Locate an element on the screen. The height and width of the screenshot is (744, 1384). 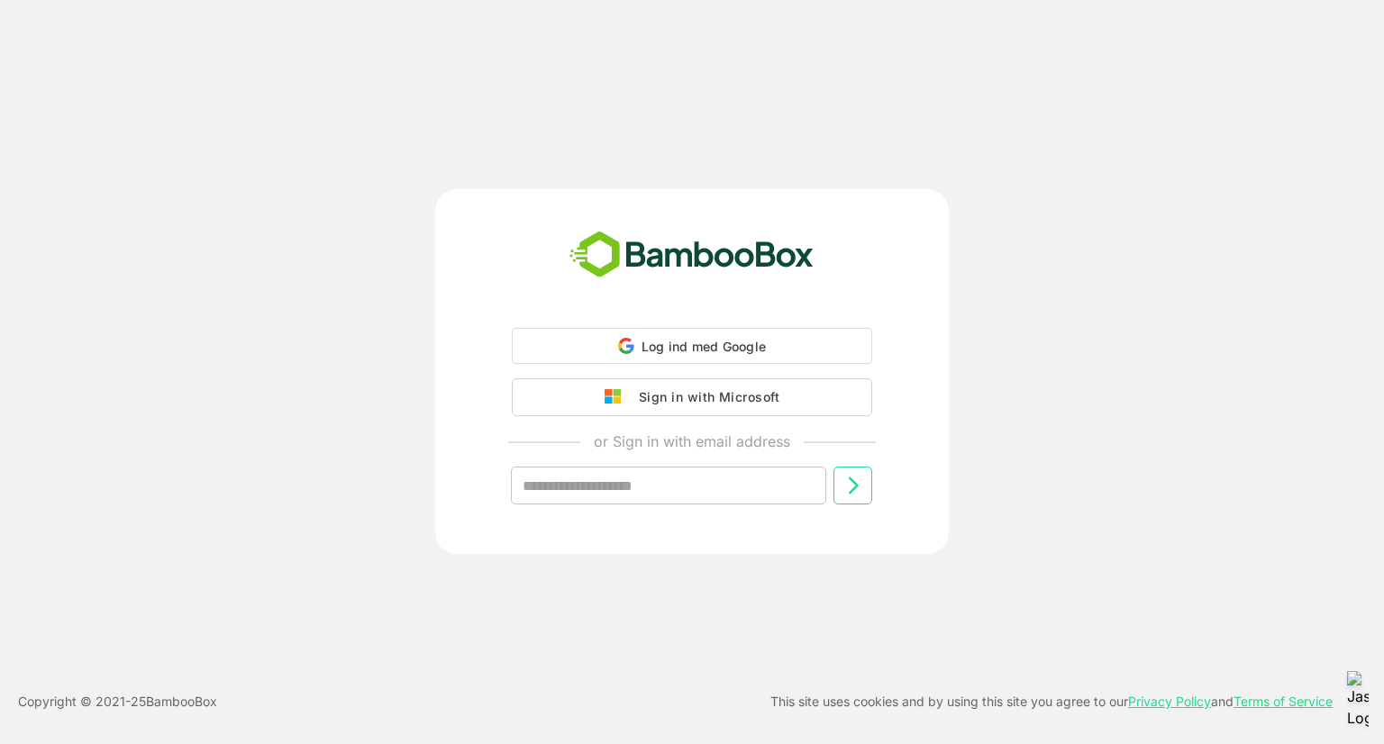
a: Terms of Service is located at coordinates (1283, 701).